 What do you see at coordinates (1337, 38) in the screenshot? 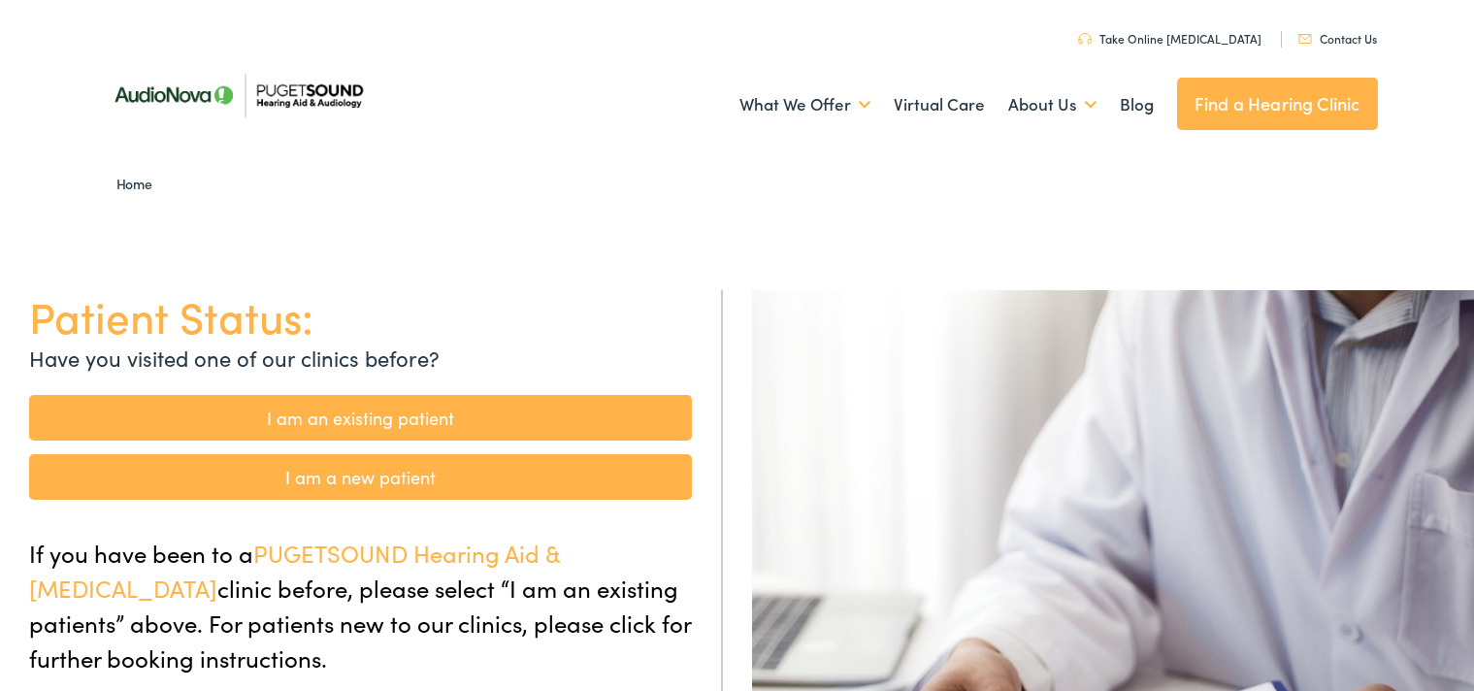
I see `a: Contact Us` at bounding box center [1337, 38].